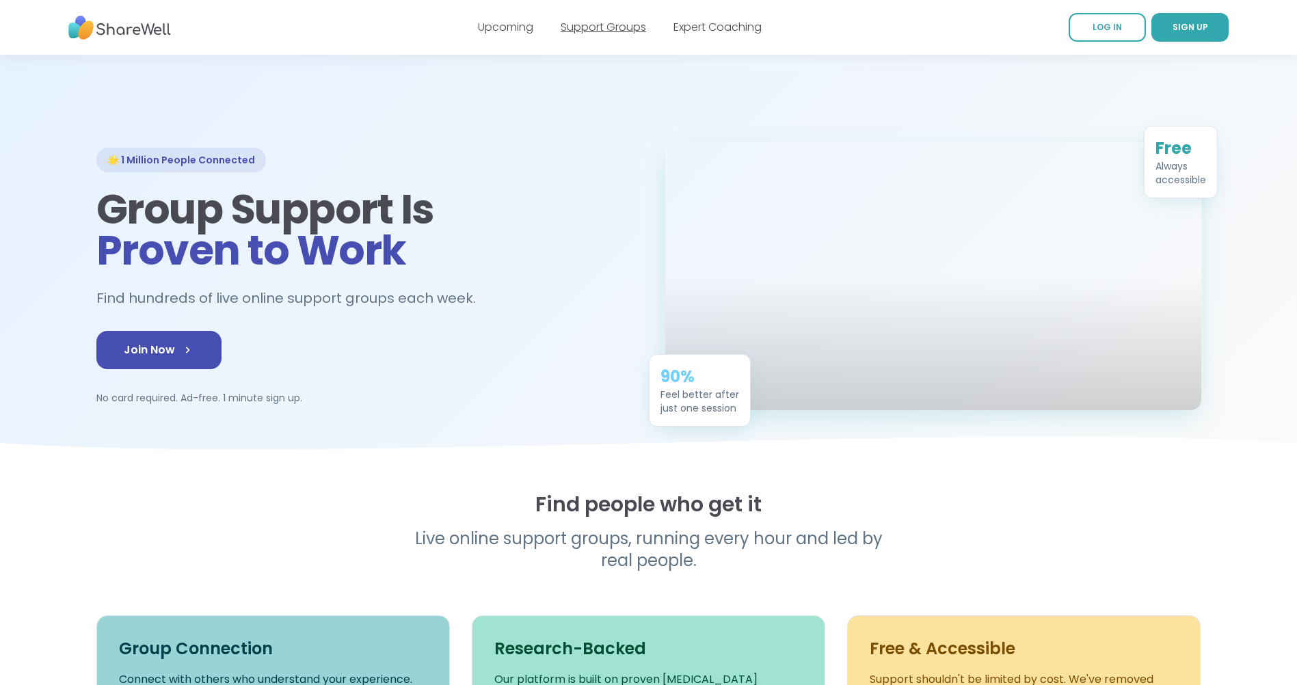 The image size is (1297, 685). What do you see at coordinates (365, 230) in the screenshot?
I see `h1: Group Support Is` at bounding box center [365, 230].